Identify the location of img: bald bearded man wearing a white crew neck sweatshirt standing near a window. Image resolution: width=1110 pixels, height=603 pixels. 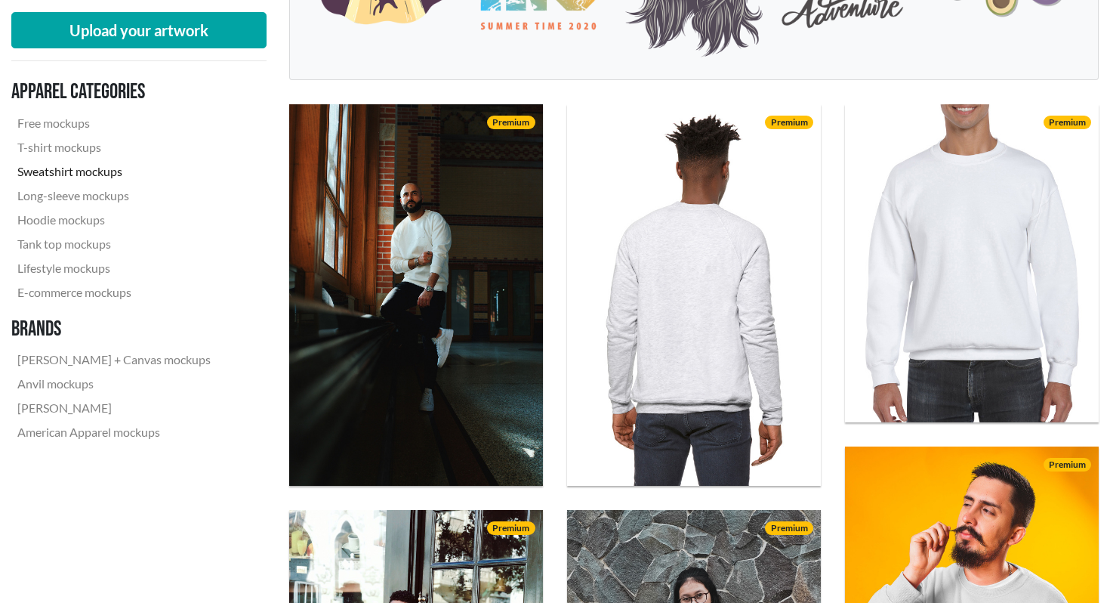
(416, 295).